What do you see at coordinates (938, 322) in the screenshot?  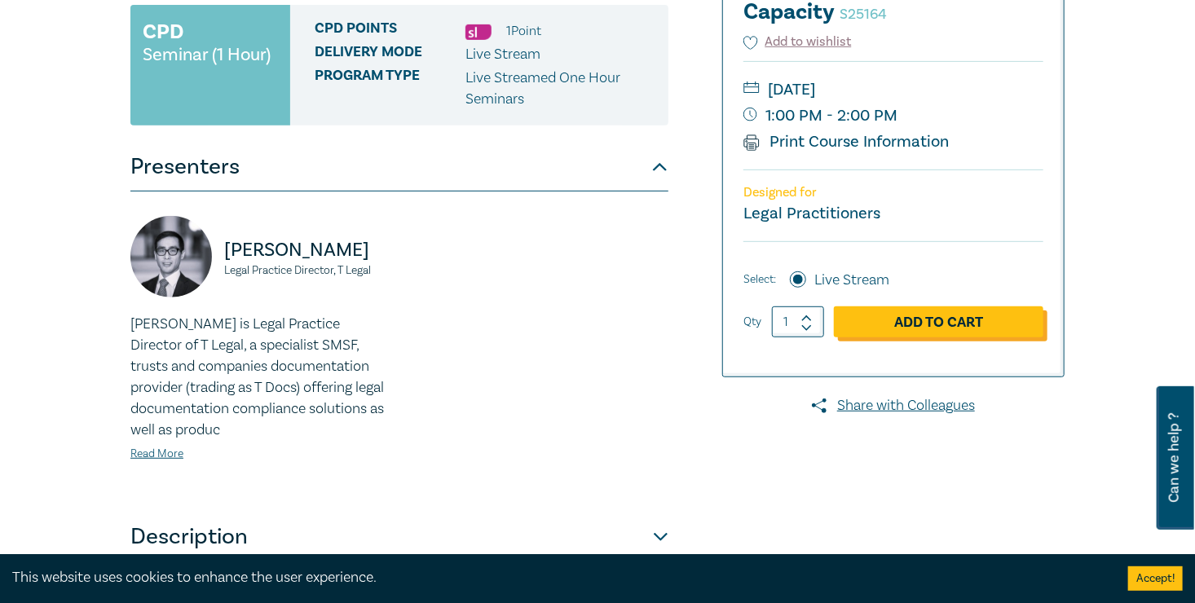 I see `a: Add to Cart` at bounding box center [938, 322].